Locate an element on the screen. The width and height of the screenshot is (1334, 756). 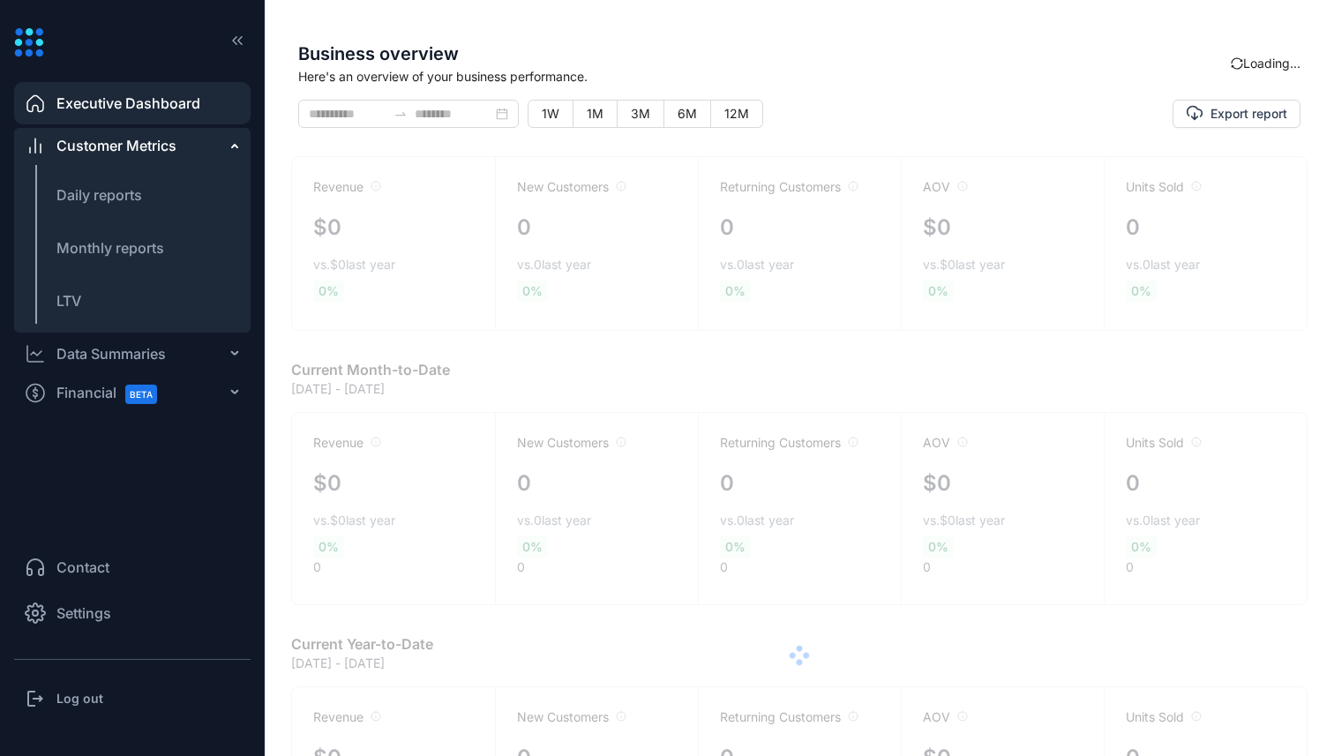
span: 1M is located at coordinates (594, 113).